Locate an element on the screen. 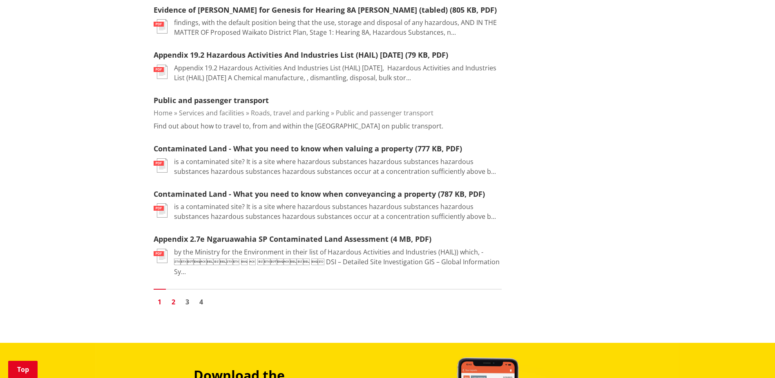 This screenshot has height=378, width=775. p: findings, with the default position being that the use, storage and disposal of any hazardous, AN... is located at coordinates (338, 27).